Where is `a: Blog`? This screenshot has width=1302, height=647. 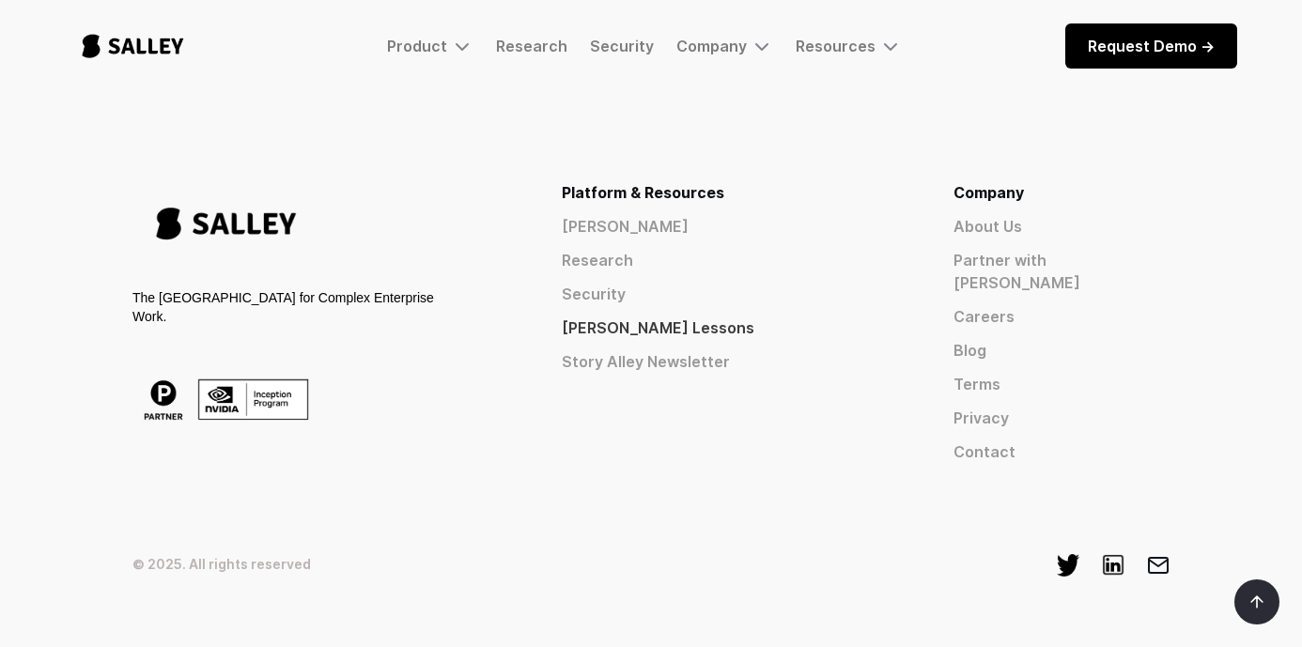
a: Blog is located at coordinates (1061, 350).